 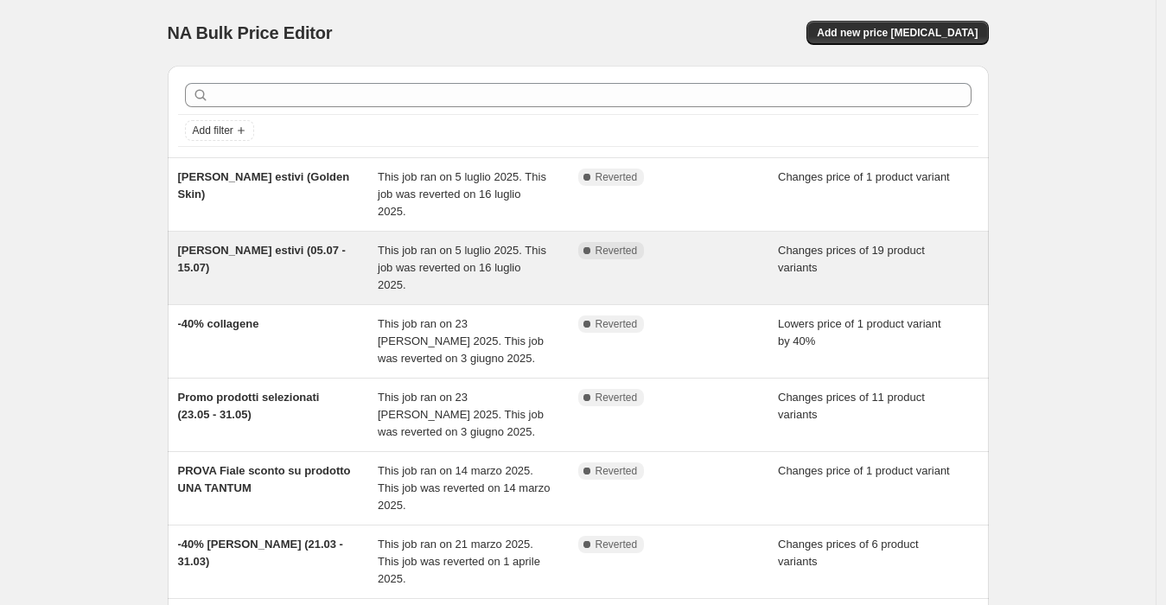 I want to click on span: Promo prodotti selezionati (23.05 - 31.05), so click(x=249, y=405).